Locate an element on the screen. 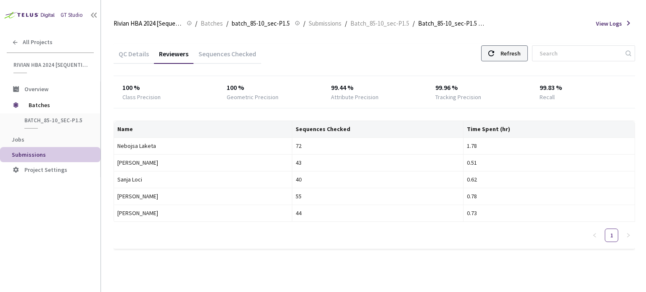  span: Batch_85-10_sec-P1.5 is located at coordinates (380, 24).